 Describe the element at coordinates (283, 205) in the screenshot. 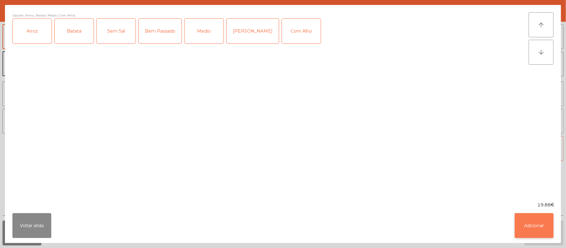

I see `div: 19.88€` at that location.